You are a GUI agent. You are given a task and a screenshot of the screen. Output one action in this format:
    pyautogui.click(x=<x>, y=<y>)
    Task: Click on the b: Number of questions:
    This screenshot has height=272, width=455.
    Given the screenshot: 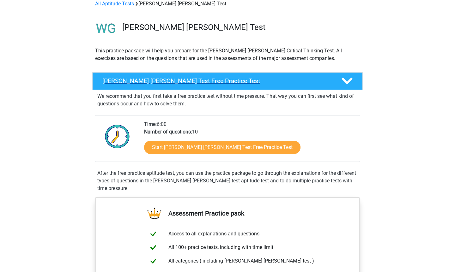 What is the action you would take?
    pyautogui.click(x=168, y=132)
    